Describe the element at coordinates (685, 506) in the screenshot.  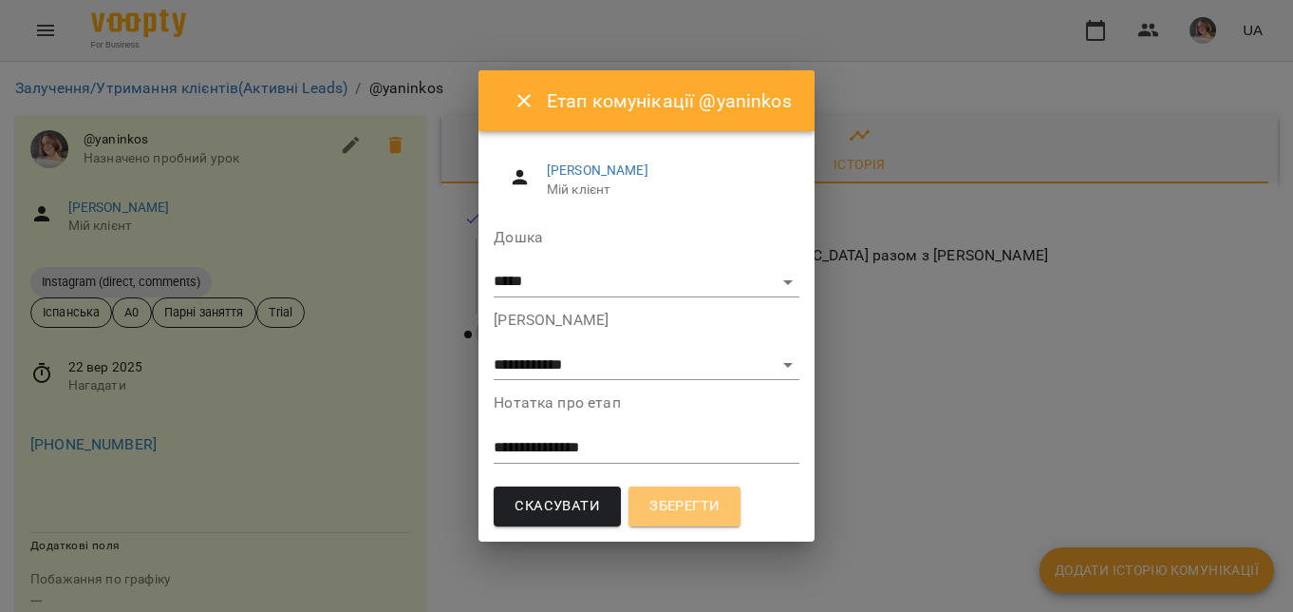
I see `span: Зберегти` at that location.